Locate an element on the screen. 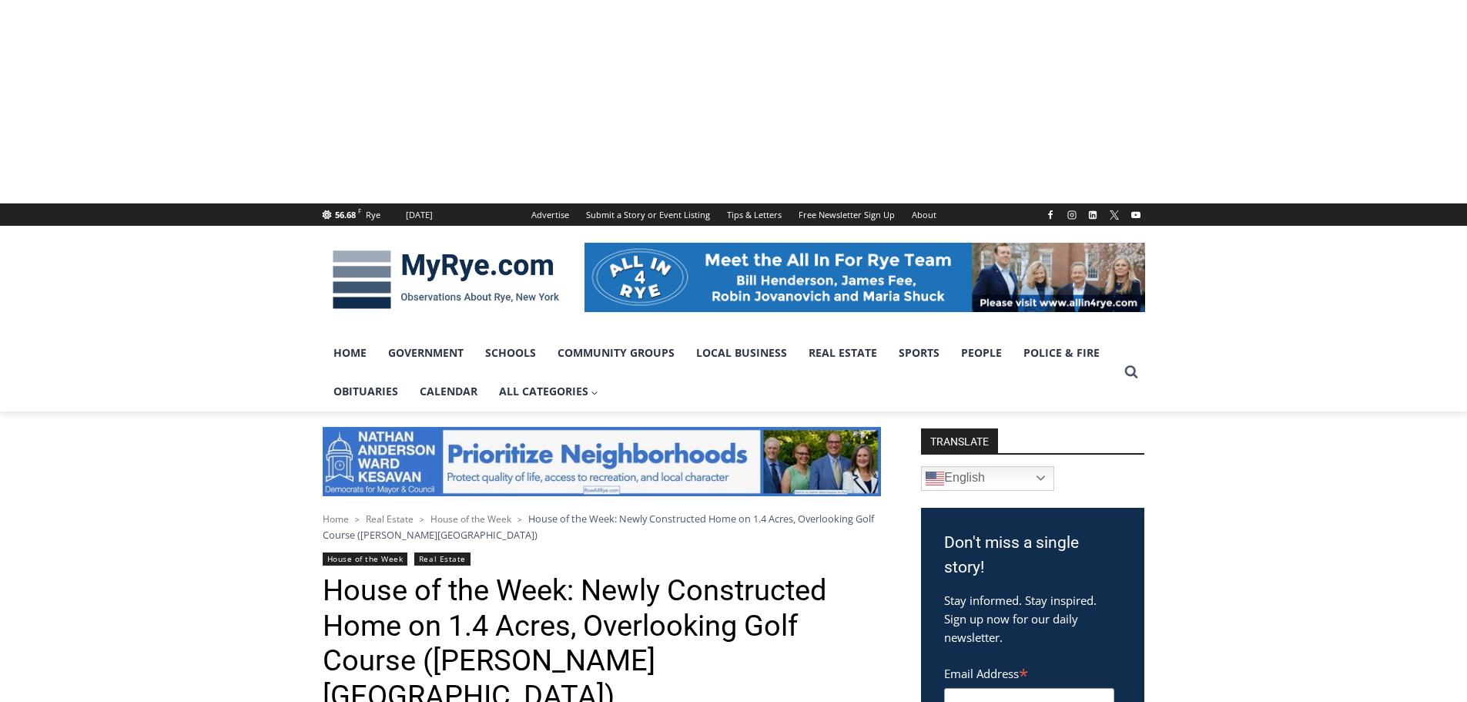  span: House of the Week is located at coordinates (470, 518).